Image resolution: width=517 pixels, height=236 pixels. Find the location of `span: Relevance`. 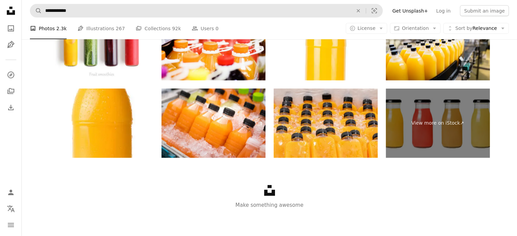

span: Relevance is located at coordinates (476, 29).